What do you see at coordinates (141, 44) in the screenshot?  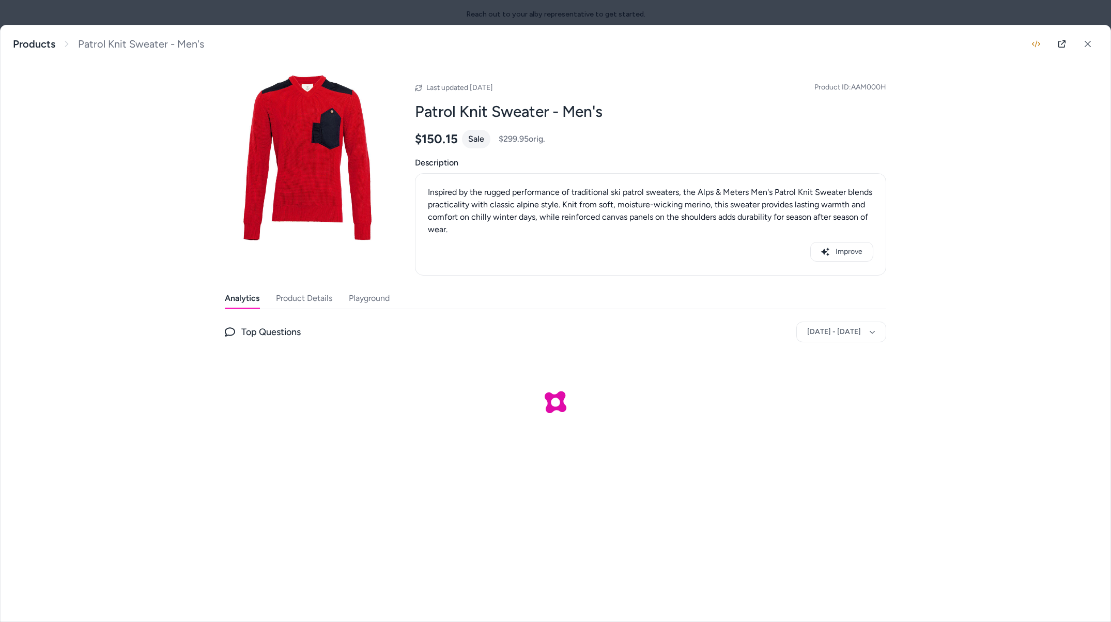 I see `span: Patrol Knit Sweater - Men's` at bounding box center [141, 44].